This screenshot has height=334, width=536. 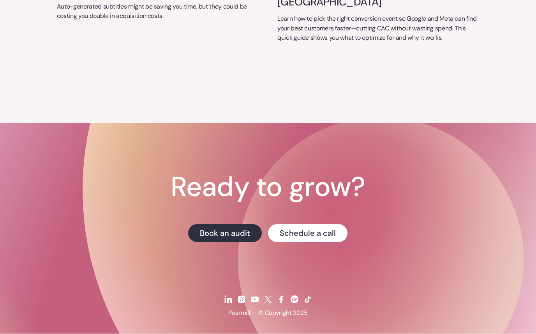 I want to click on p: Auto-generated subtitles might be saving you time, but they could be costing you double in acquis..., so click(x=158, y=12).